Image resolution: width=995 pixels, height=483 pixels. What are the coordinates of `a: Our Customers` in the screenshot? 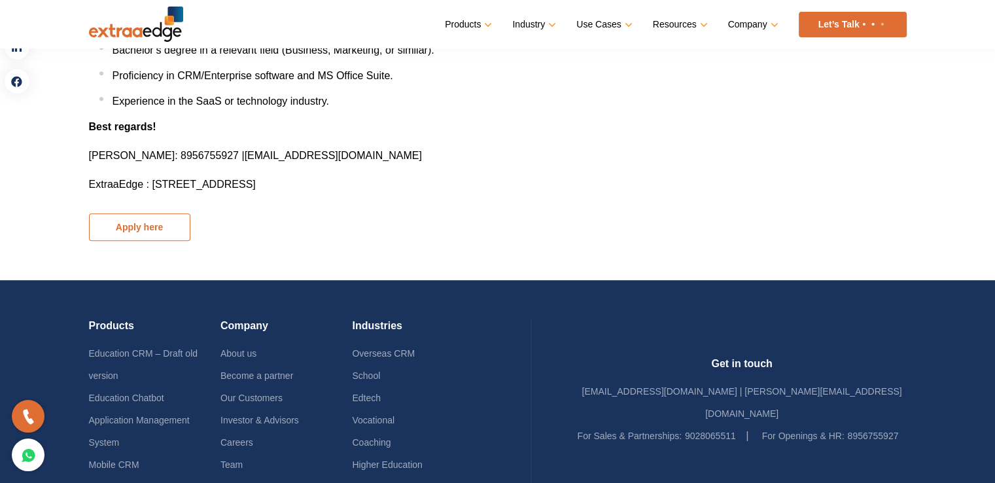 It's located at (251, 398).